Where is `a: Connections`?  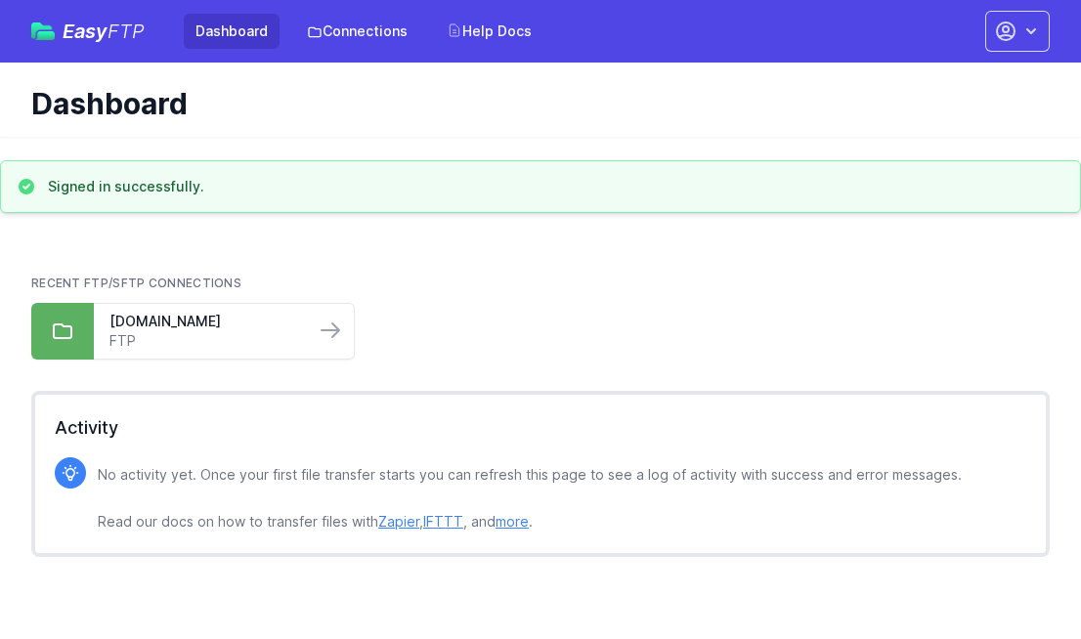 a: Connections is located at coordinates (357, 31).